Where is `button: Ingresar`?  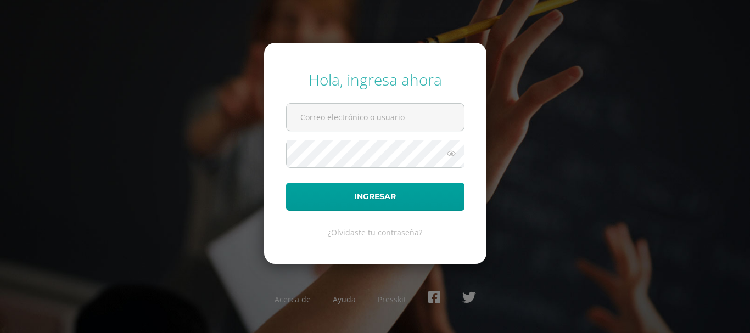 button: Ingresar is located at coordinates (375, 197).